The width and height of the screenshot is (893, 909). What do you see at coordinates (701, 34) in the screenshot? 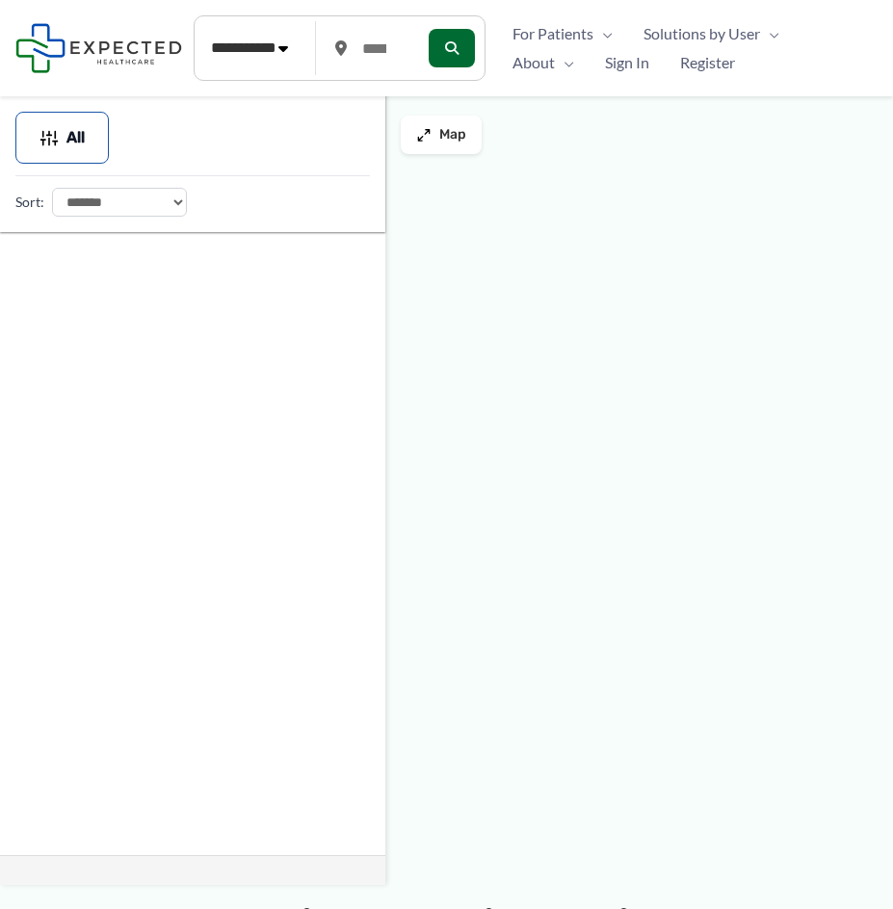
I see `span: Solutions by User` at bounding box center [701, 34].